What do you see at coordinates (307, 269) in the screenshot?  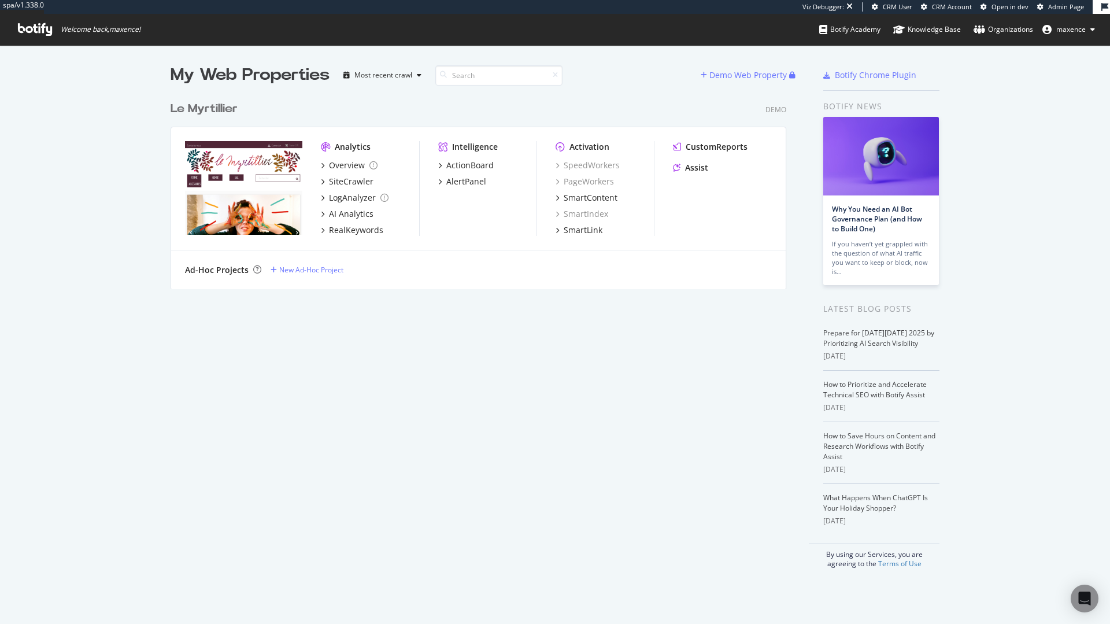 I see `a: New Ad-Hoc Project` at bounding box center [307, 269].